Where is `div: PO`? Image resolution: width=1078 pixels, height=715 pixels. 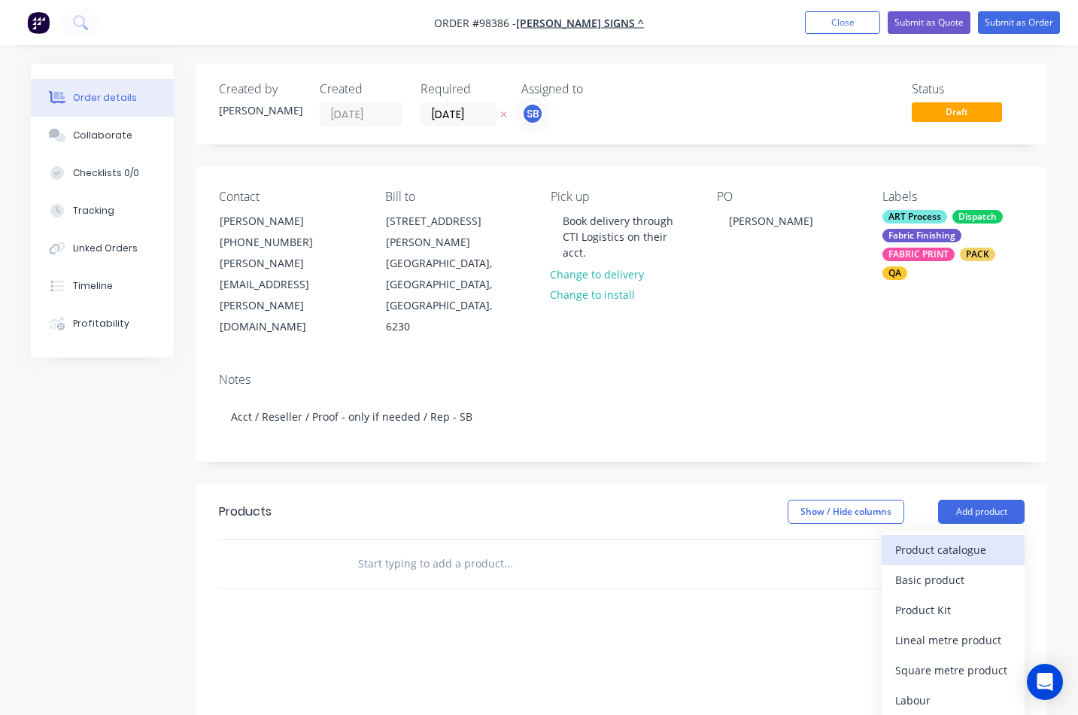
div: PO is located at coordinates (788, 196).